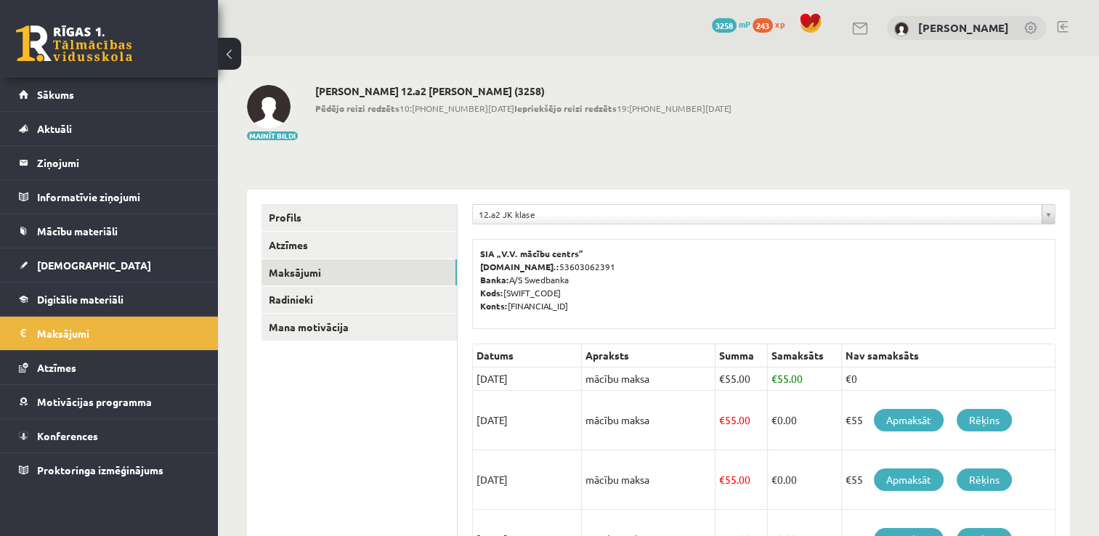 This screenshot has width=1099, height=536. Describe the element at coordinates (495, 280) in the screenshot. I see `b: Banka:` at that location.